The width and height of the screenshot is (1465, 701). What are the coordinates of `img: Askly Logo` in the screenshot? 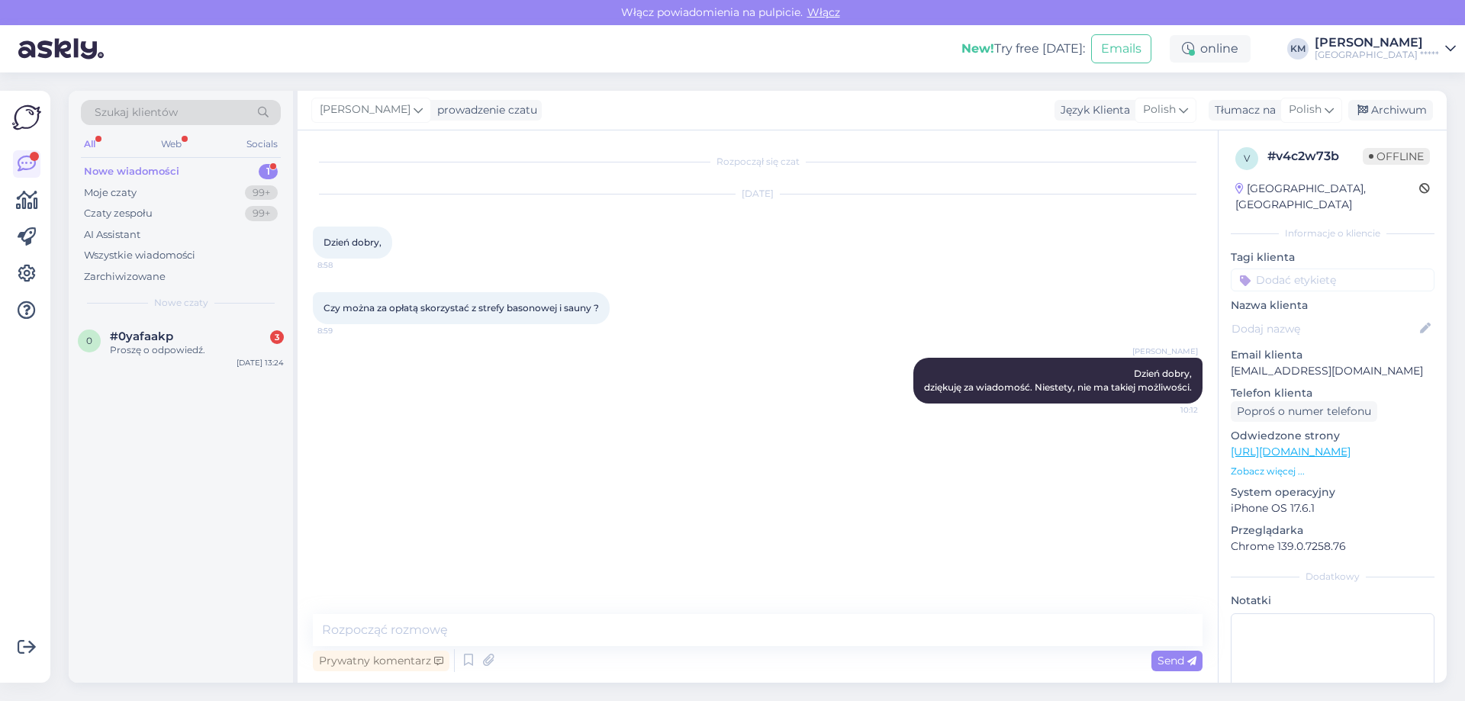 It's located at (27, 118).